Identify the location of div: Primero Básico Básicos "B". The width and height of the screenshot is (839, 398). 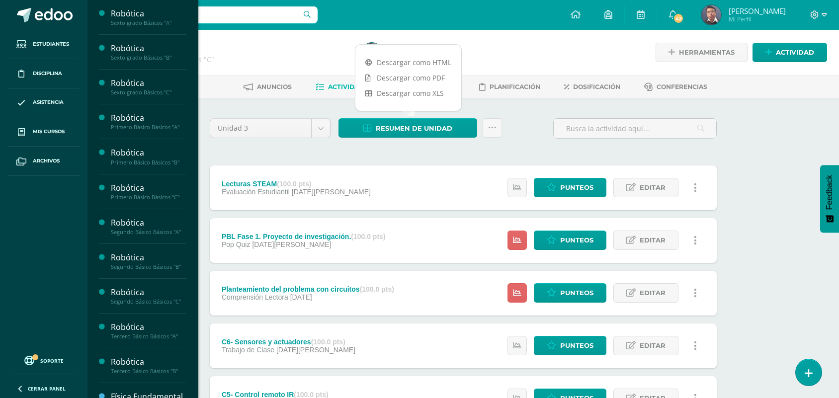
(149, 163).